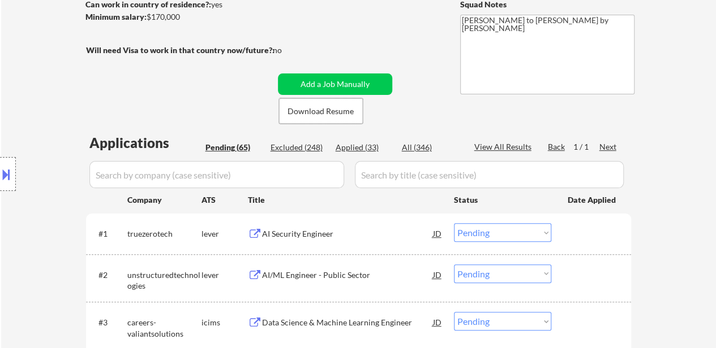 The image size is (716, 348). Describe the element at coordinates (489, 175) in the screenshot. I see `input: Search by title (case sensitive)` at that location.